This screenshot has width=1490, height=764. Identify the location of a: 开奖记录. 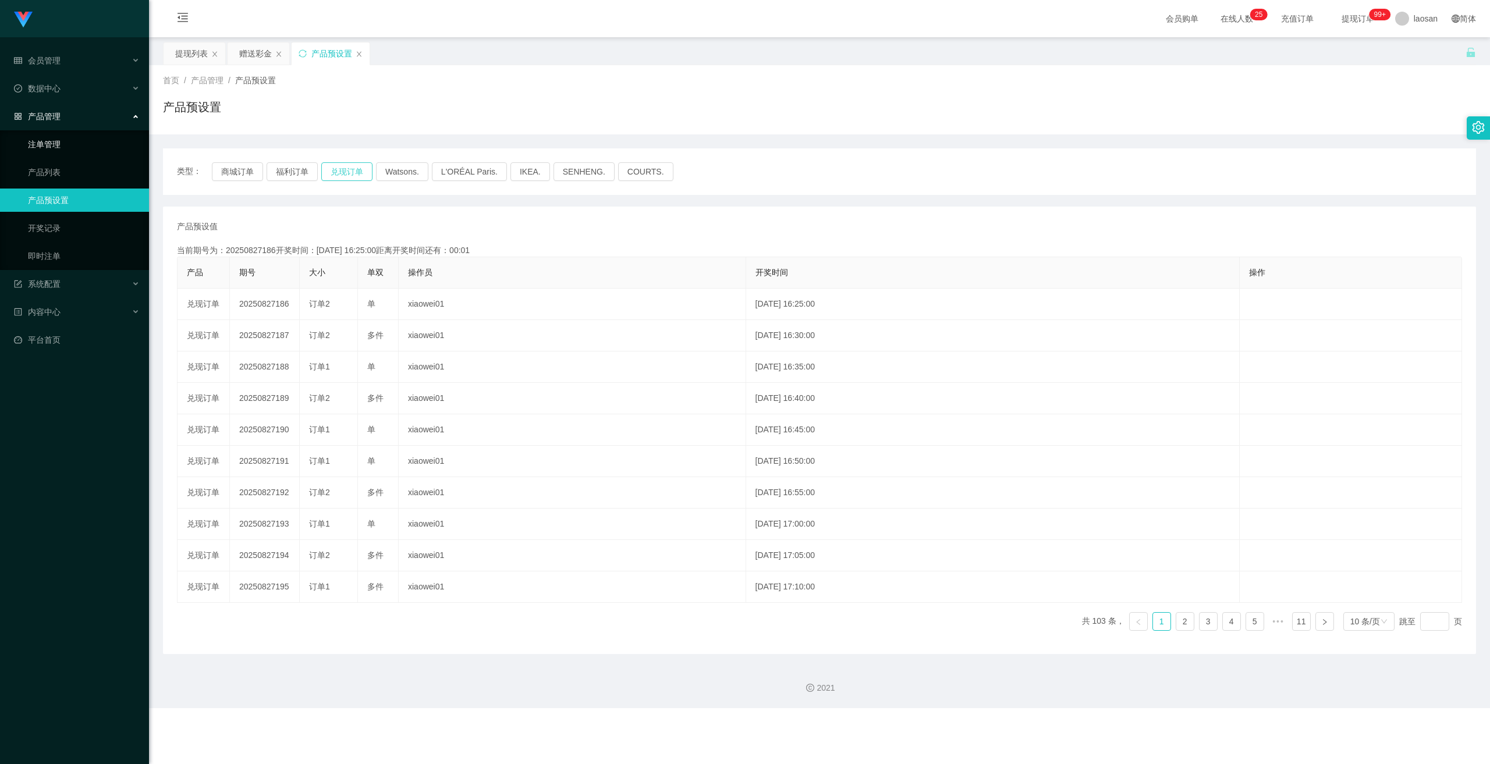
(84, 228).